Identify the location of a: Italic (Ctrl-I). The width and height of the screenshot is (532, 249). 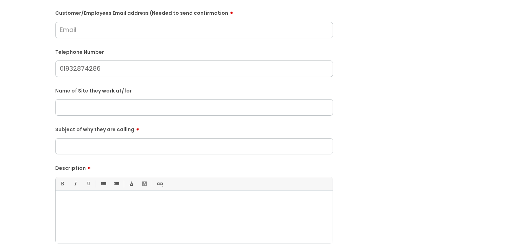
(75, 183).